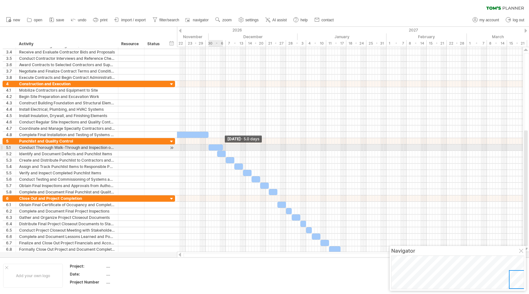 This screenshot has width=529, height=294. Describe the element at coordinates (11, 84) in the screenshot. I see `div: 4` at that location.